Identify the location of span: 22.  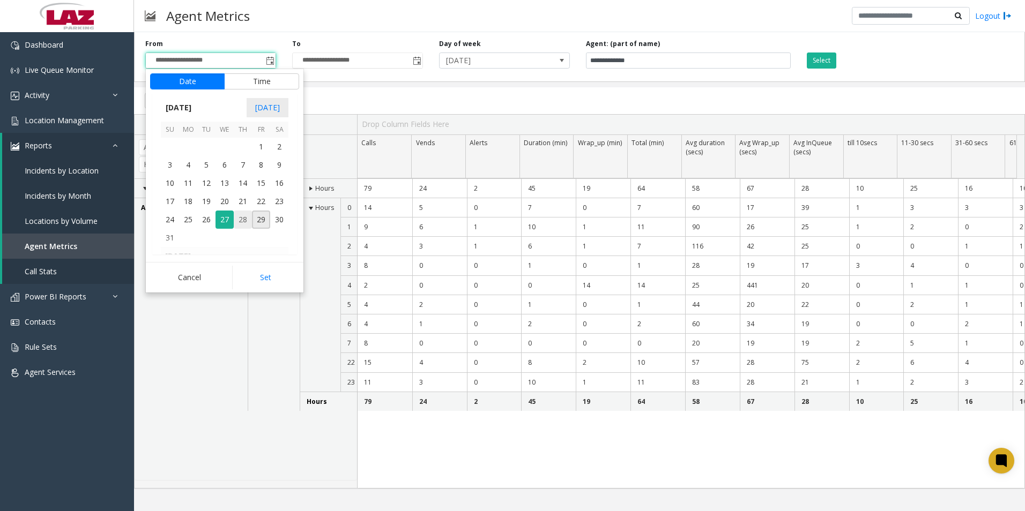
(261, 202).